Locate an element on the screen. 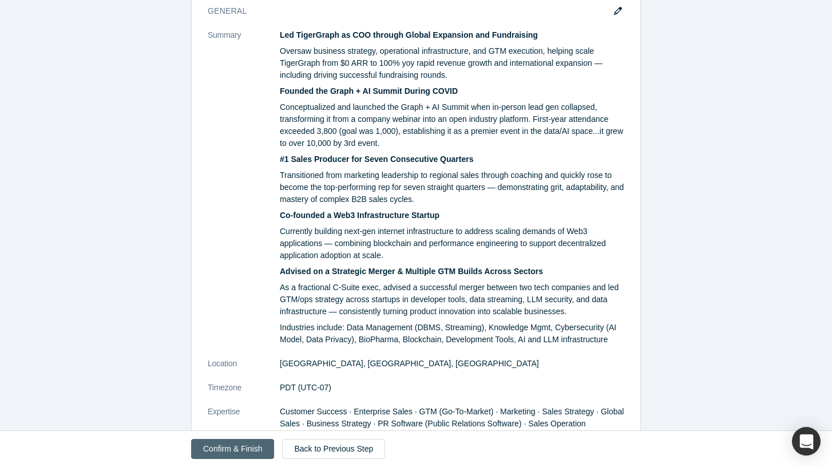 The height and width of the screenshot is (467, 832). p: Currently building next-gen internet infrastructure to address scaling demands of Web3 applicatio... is located at coordinates (452, 243).